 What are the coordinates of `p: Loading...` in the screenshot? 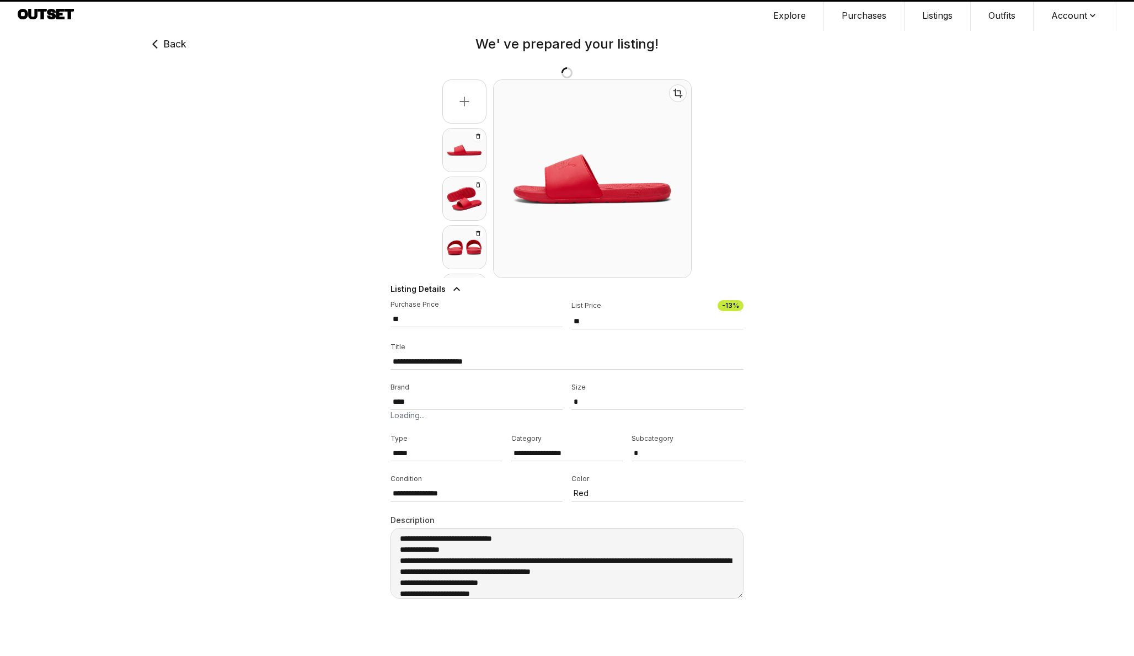 It's located at (477, 415).